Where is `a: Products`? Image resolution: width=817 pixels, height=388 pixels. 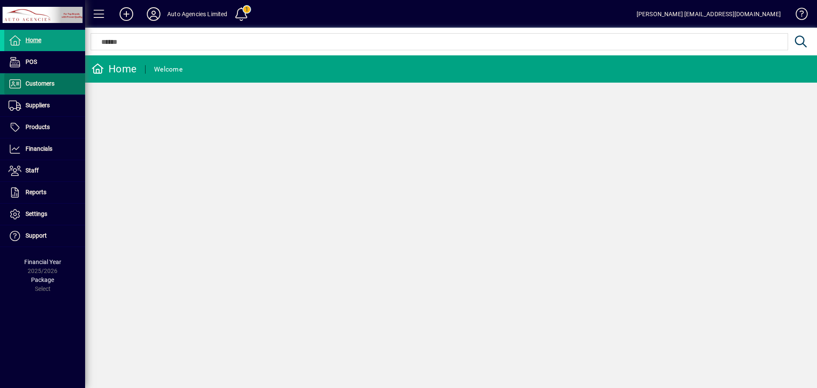 a: Products is located at coordinates (45, 127).